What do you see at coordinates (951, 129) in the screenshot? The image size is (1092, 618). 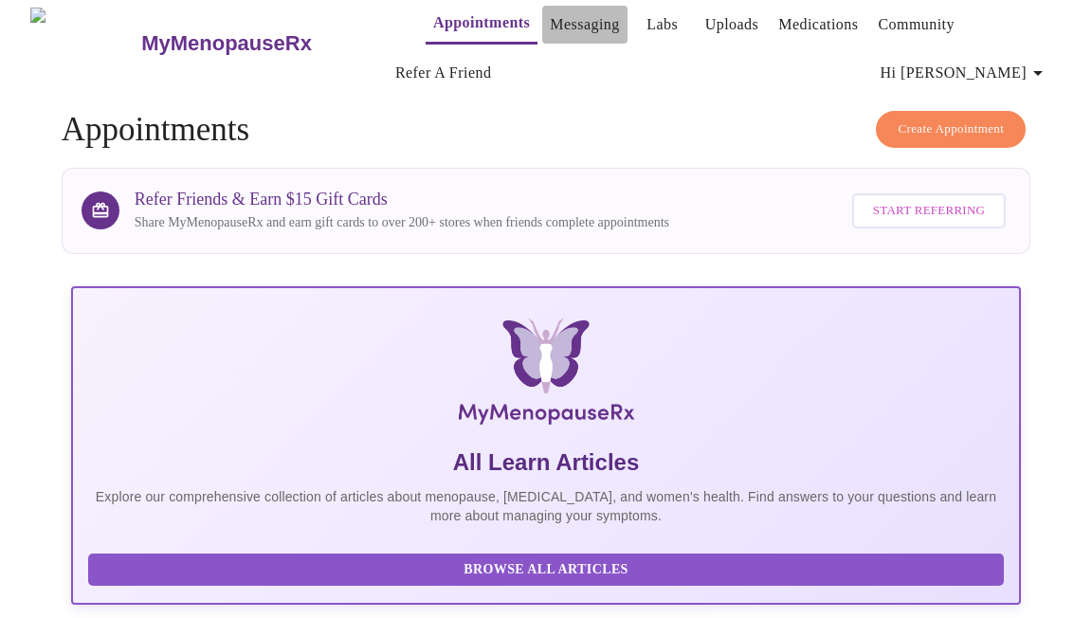 I see `span: Create Appointment` at bounding box center [951, 129].